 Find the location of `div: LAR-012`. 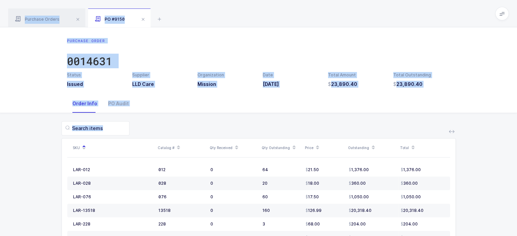

div: LAR-012 is located at coordinates (82, 170).